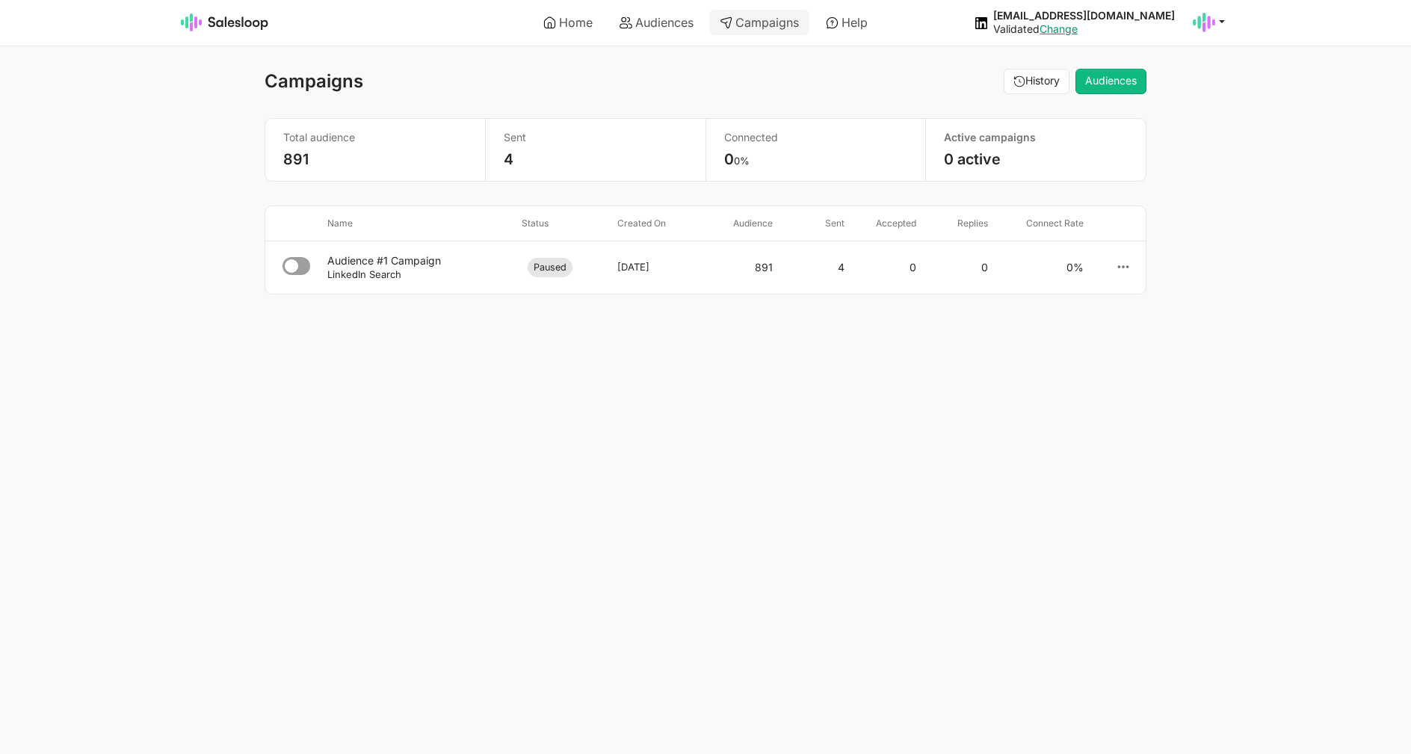 This screenshot has height=754, width=1411. Describe the element at coordinates (743, 223) in the screenshot. I see `div: Audience` at that location.